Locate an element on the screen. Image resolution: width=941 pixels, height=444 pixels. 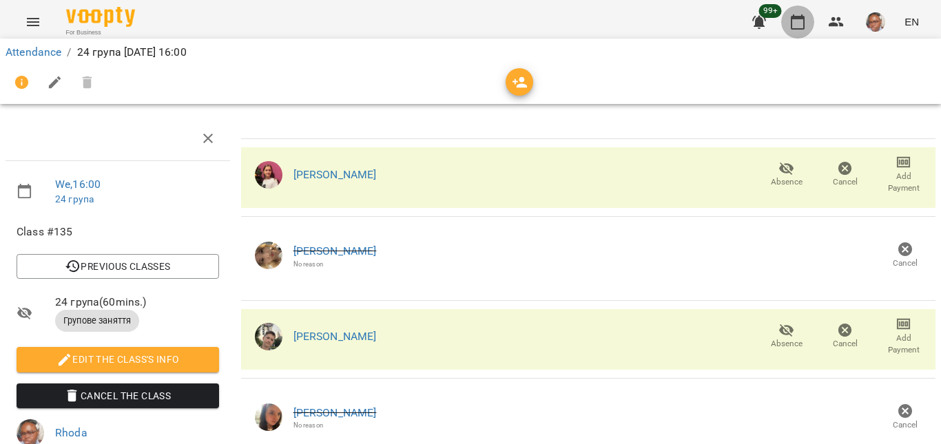
img: Voopty Logo is located at coordinates (101, 17).